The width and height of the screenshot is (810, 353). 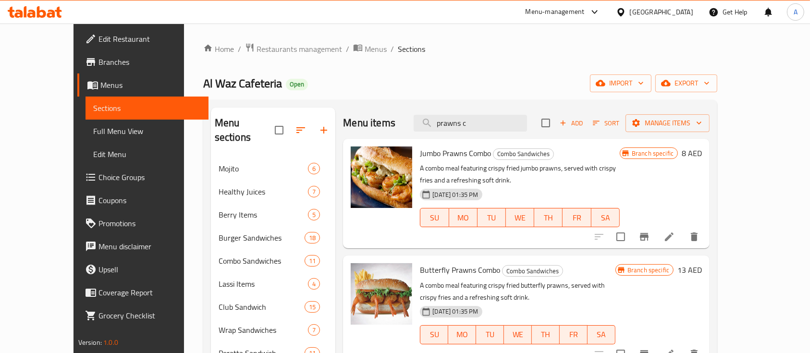 I want to click on span: SA, so click(x=601, y=334).